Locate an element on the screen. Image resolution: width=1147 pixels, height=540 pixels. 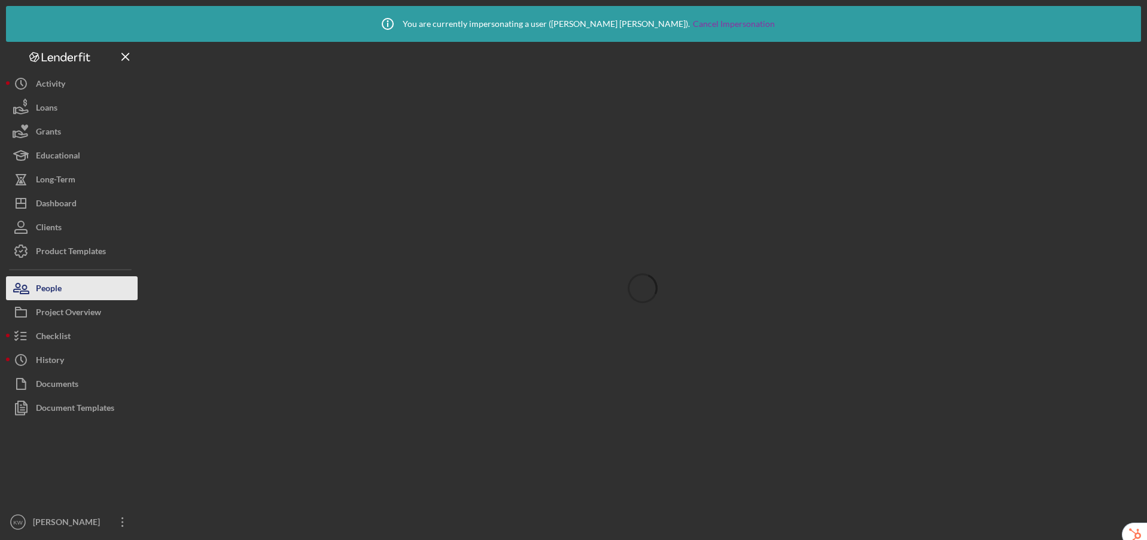
button: Loans is located at coordinates (72, 108).